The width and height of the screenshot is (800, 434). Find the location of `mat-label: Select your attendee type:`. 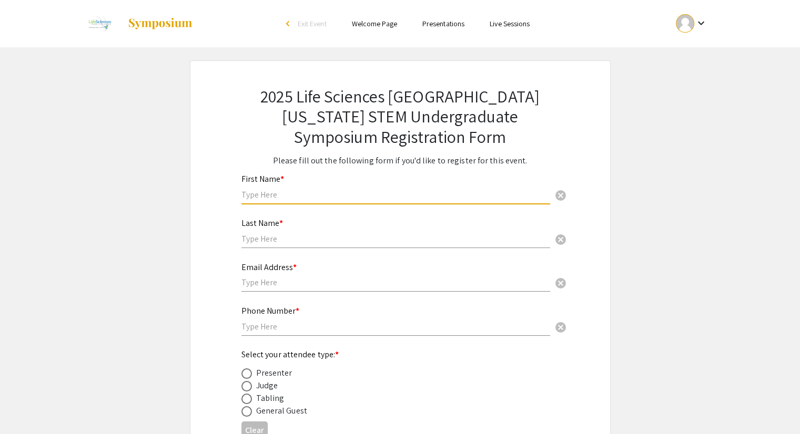

mat-label: Select your attendee type: is located at coordinates (290, 354).